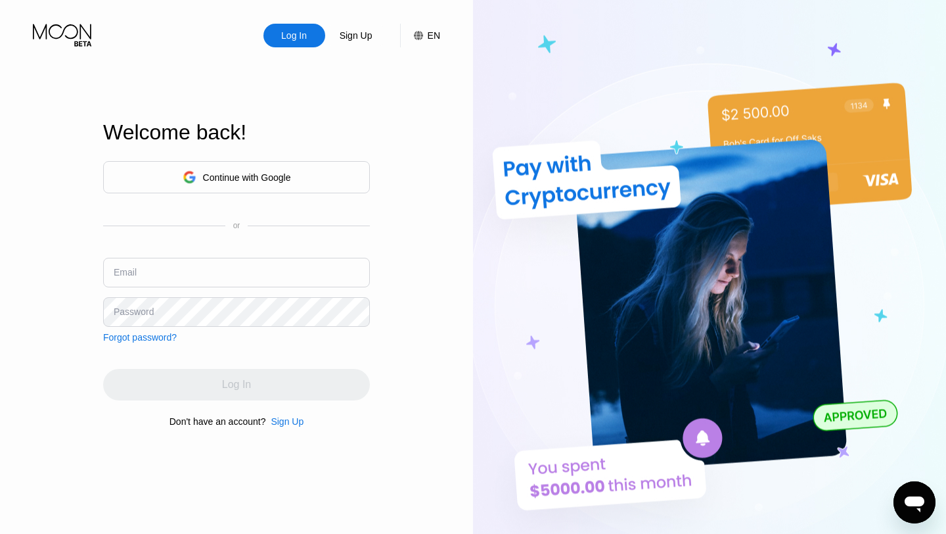 Image resolution: width=946 pixels, height=534 pixels. I want to click on div: Password, so click(133, 312).